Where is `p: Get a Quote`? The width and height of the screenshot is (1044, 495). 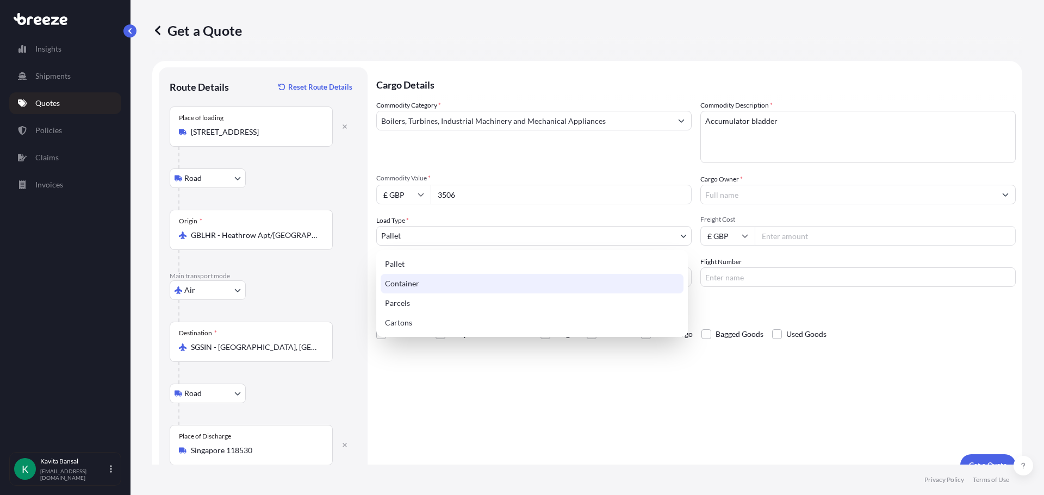 p: Get a Quote is located at coordinates (197, 30).